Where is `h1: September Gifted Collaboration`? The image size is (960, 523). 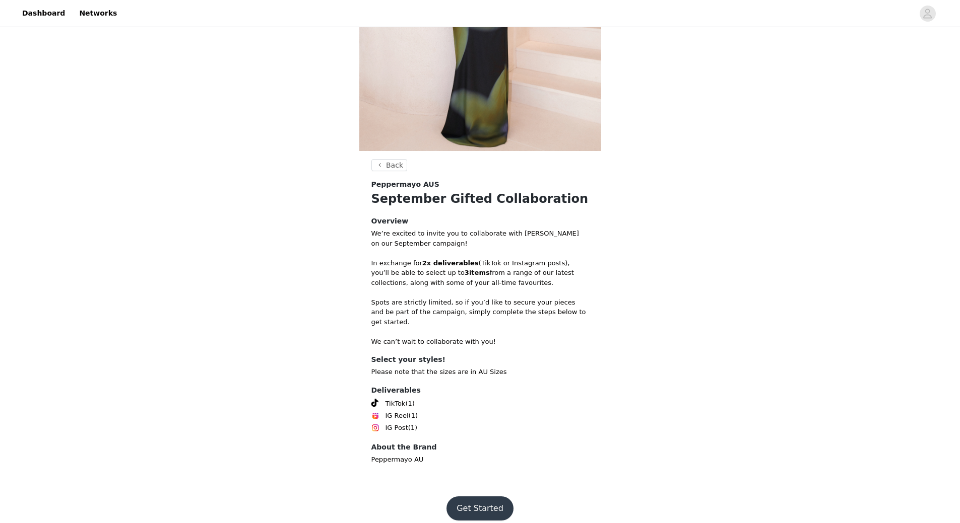
h1: September Gifted Collaboration is located at coordinates (480, 199).